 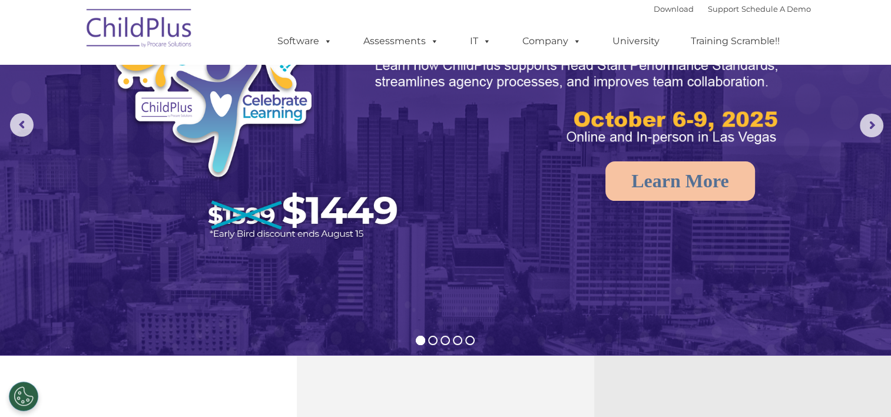 What do you see at coordinates (723, 9) in the screenshot?
I see `a: Support` at bounding box center [723, 9].